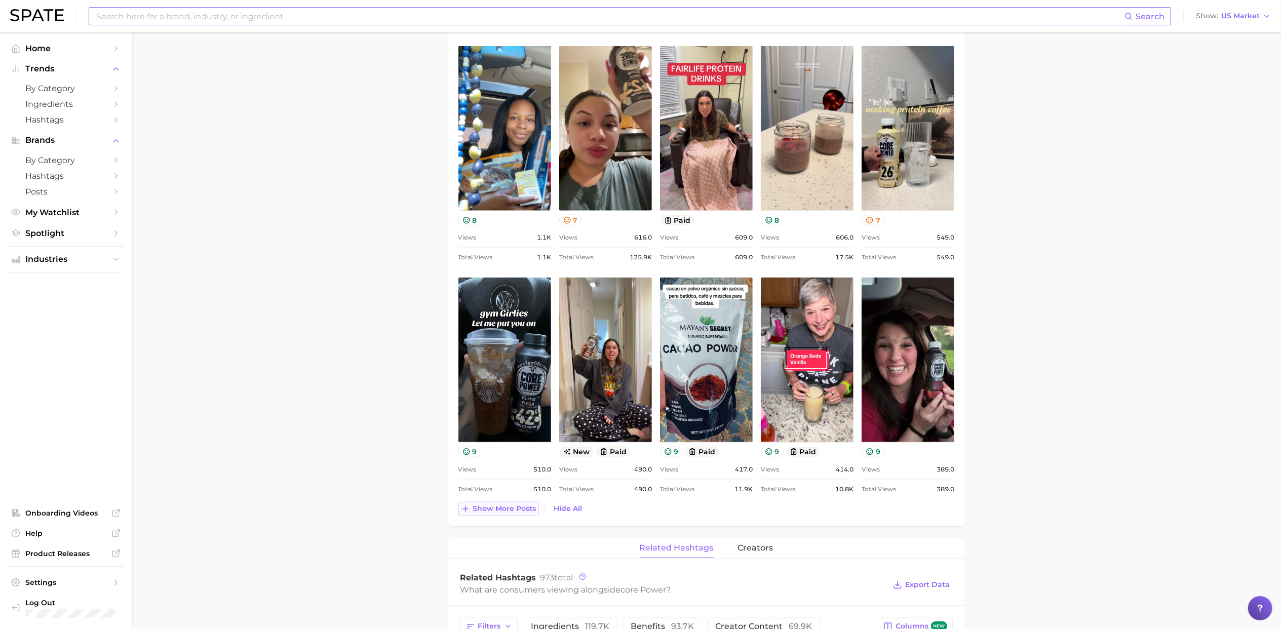 This screenshot has width=1281, height=629. I want to click on span: Brands, so click(66, 140).